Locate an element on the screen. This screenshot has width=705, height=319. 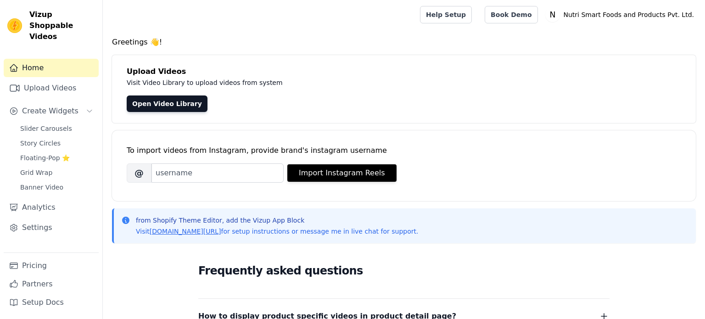
div: To import videos from Instagram, provide brand's instagram username is located at coordinates (404, 150).